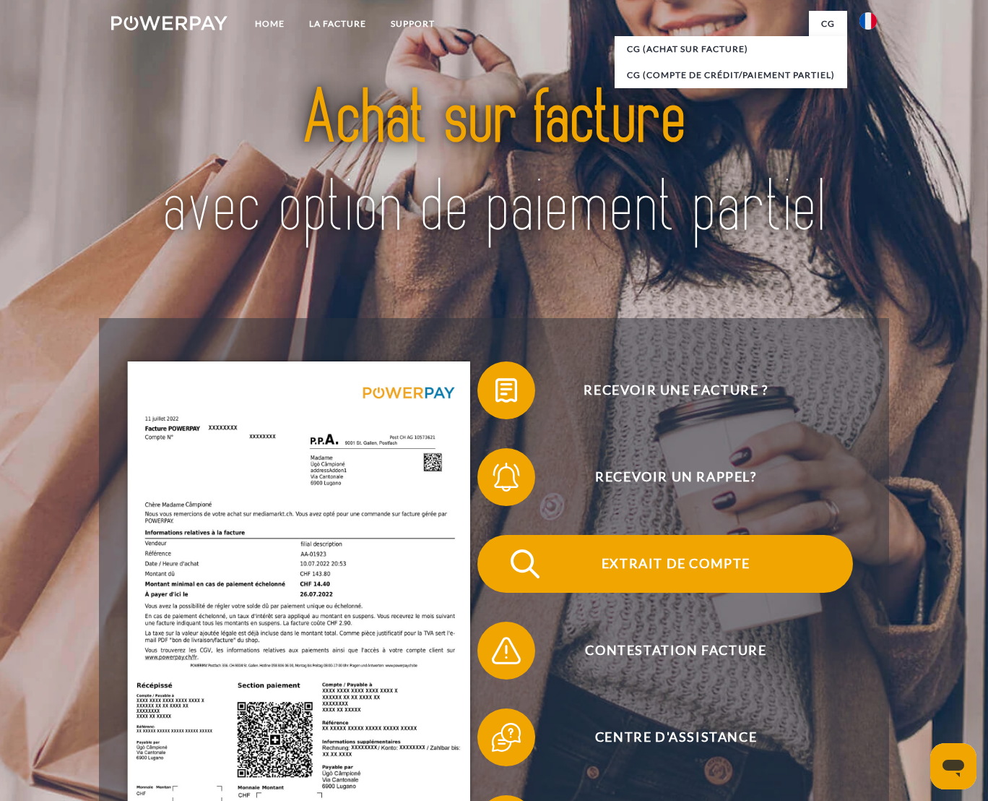 This screenshot has height=801, width=988. What do you see at coordinates (676, 737) in the screenshot?
I see `span: Centre d'assistance` at bounding box center [676, 737].